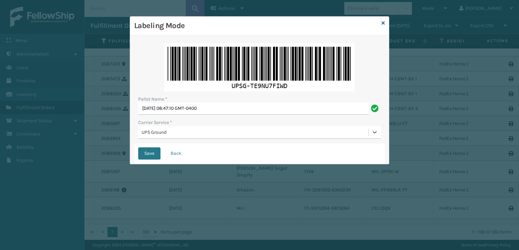 The height and width of the screenshot is (250, 519). I want to click on label: Pallet Name, so click(153, 99).